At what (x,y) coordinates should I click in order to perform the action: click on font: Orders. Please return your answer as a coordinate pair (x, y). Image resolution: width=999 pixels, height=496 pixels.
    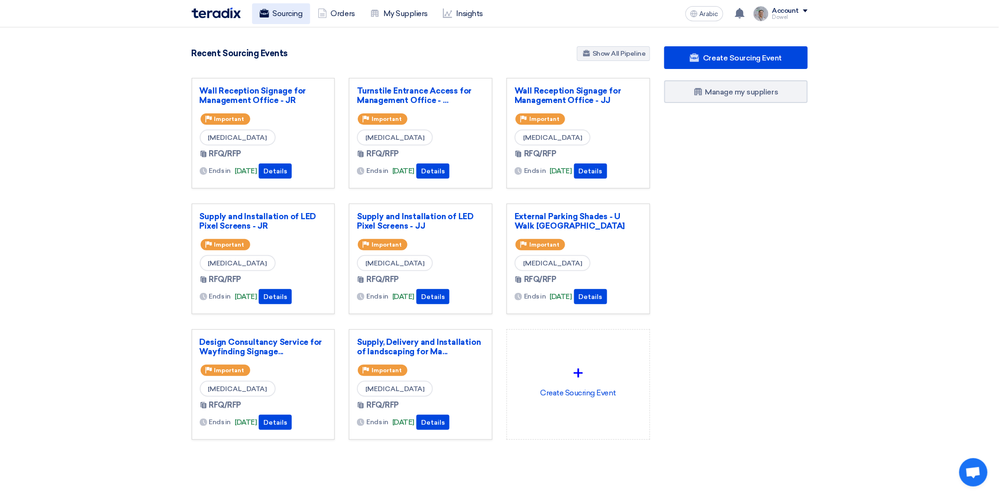
    Looking at the image, I should click on (343, 13).